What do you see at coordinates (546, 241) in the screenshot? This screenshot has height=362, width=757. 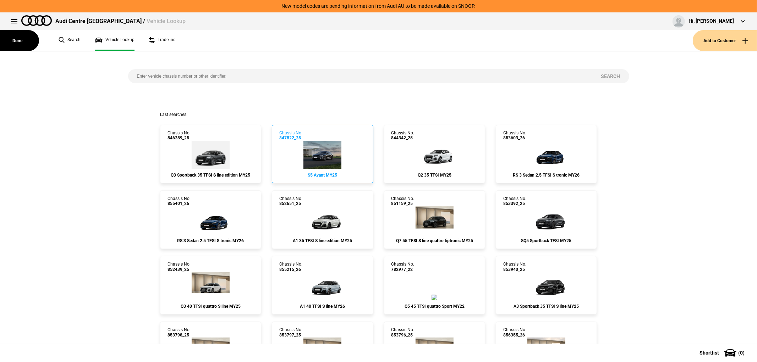 I see `div: SQ5 Sportback TFSI MY25` at bounding box center [546, 241].